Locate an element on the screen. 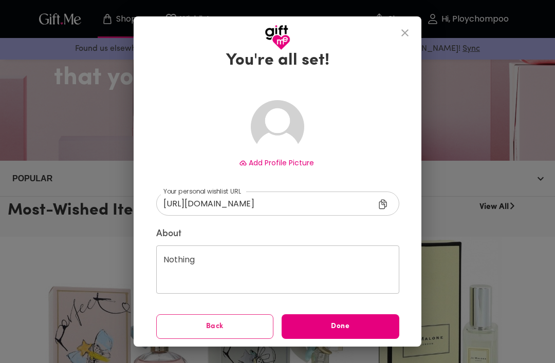 The width and height of the screenshot is (555, 363). h3: You're all set! is located at coordinates (278, 61).